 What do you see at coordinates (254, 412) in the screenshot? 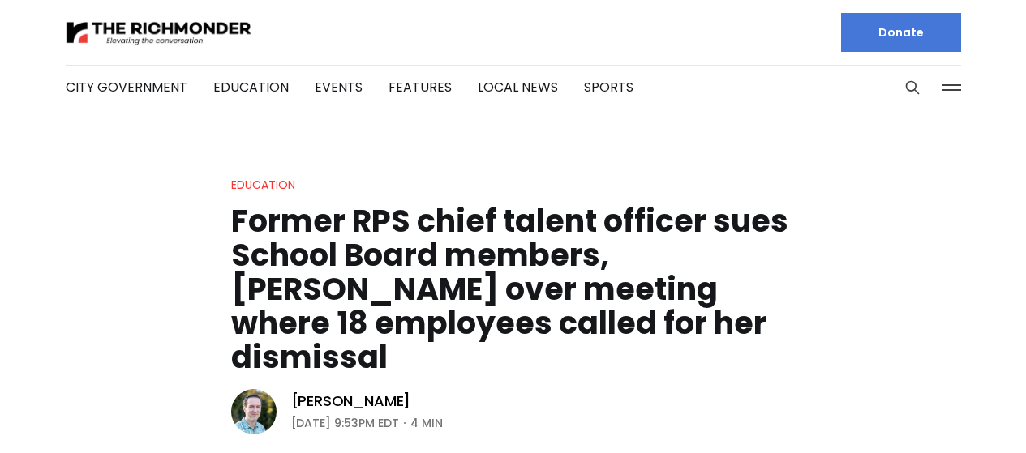
I see `img: Michael Phillips` at bounding box center [254, 412].